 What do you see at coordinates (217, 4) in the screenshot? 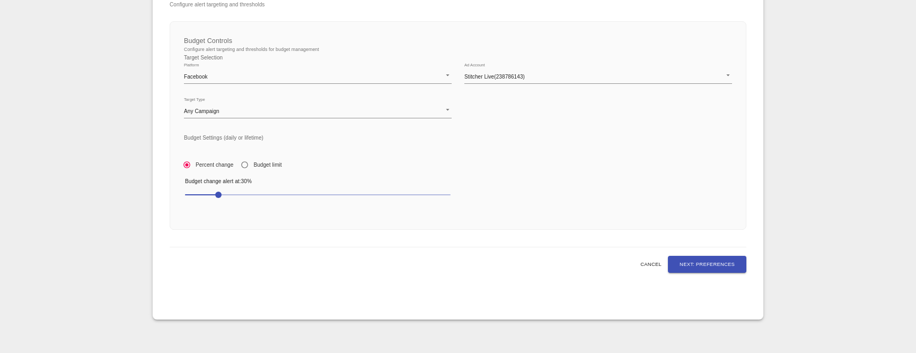
I see `p: Configure alert targeting and thresholds` at bounding box center [217, 4].